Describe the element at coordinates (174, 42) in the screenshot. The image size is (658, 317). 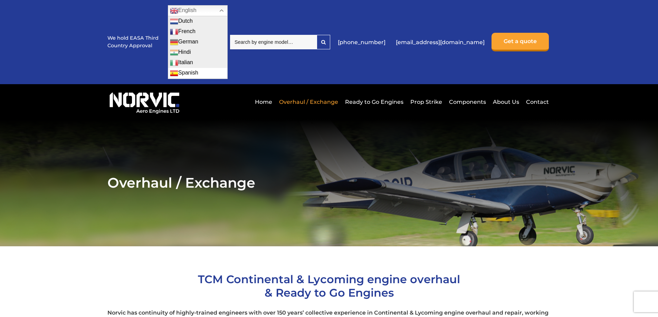
I see `img: de` at that location.